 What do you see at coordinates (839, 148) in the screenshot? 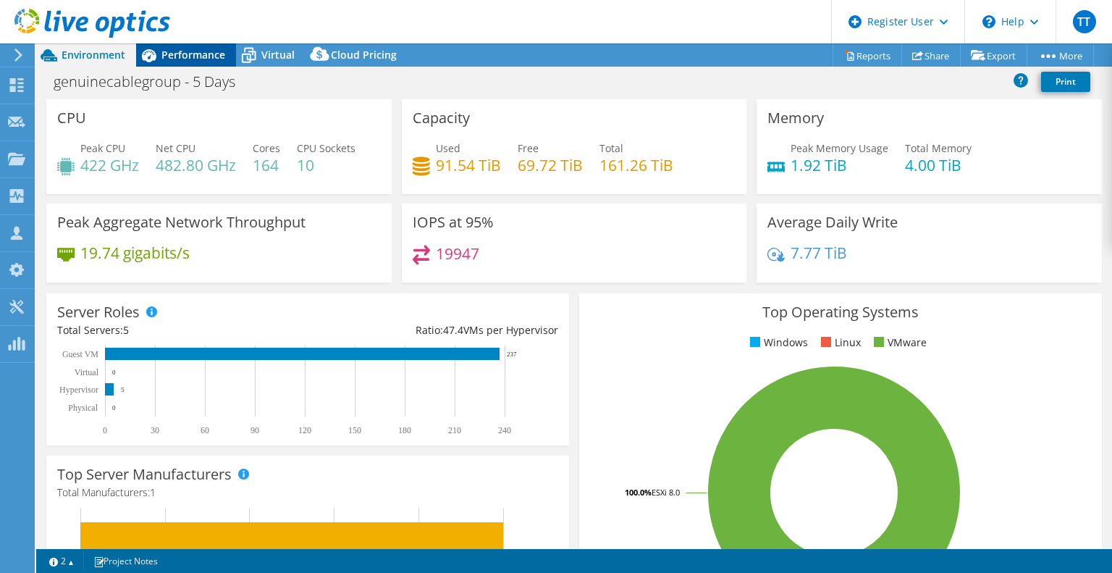
I see `span: Peak Memory Usage` at bounding box center [839, 148].